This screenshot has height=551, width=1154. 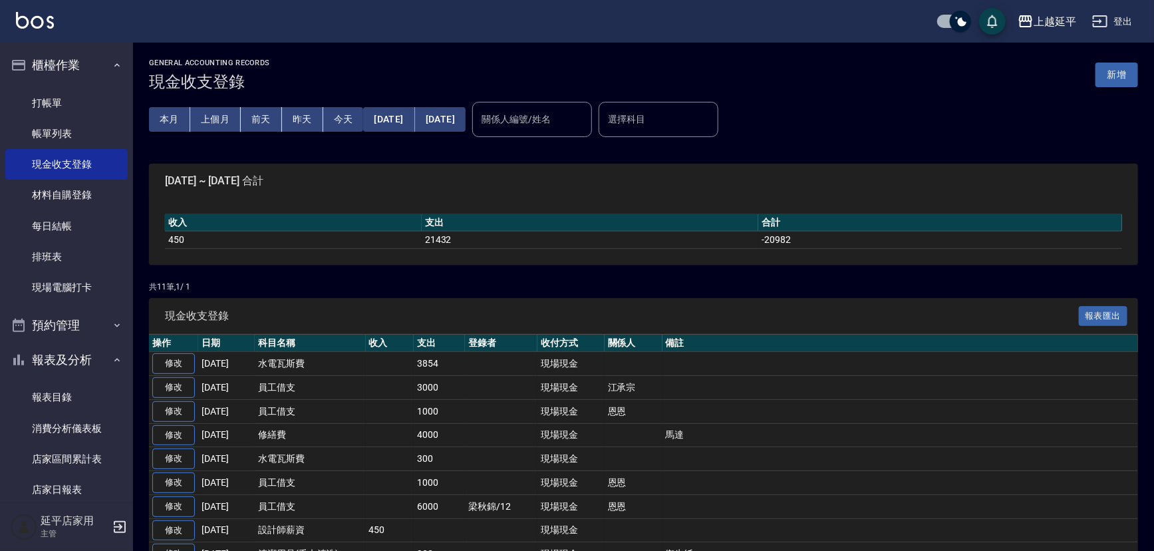 I want to click on a: 店家區間累計表, so click(x=67, y=459).